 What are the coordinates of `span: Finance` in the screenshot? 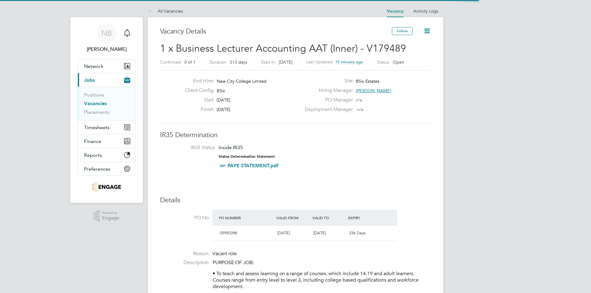 It's located at (93, 141).